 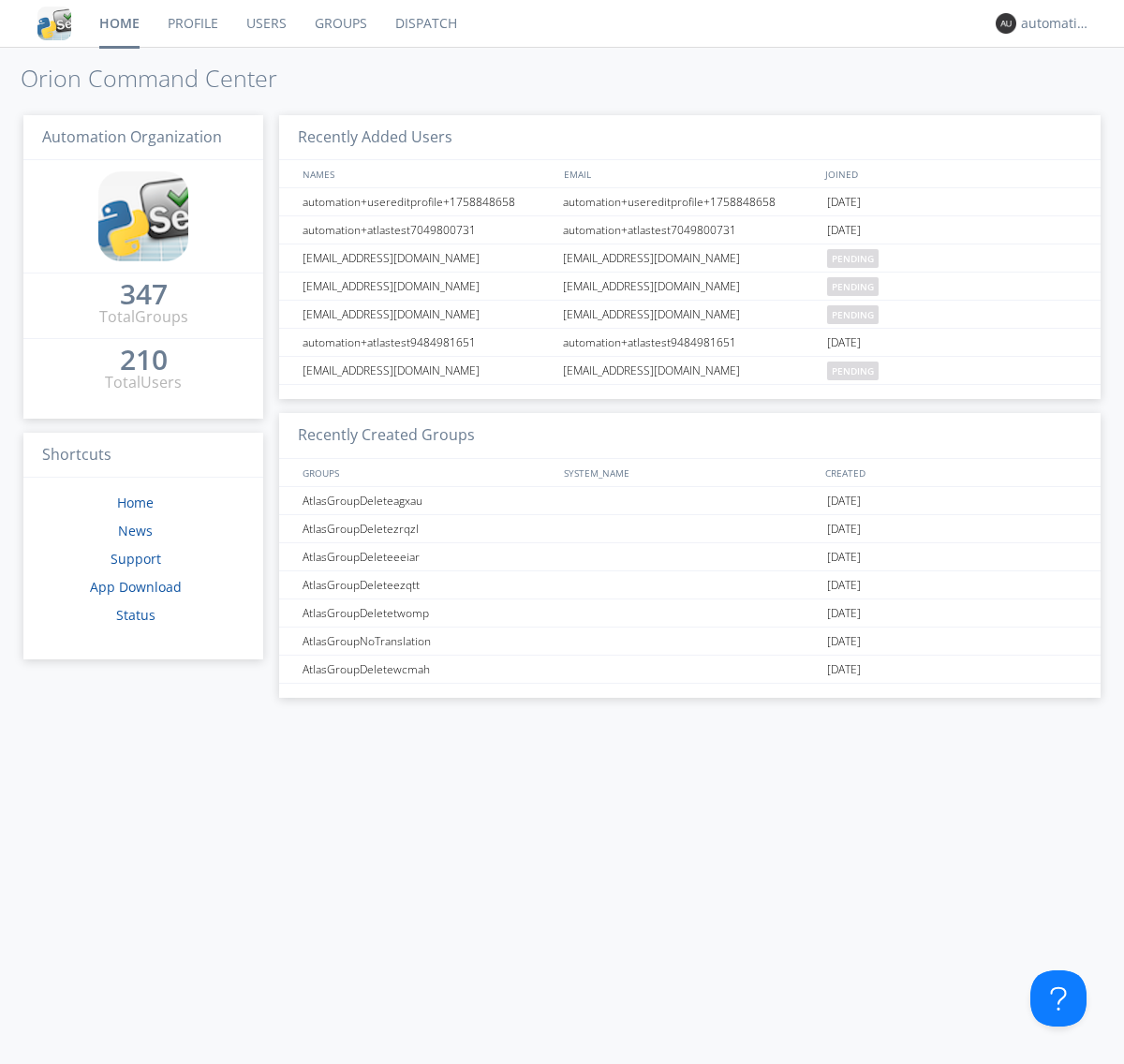 What do you see at coordinates (136, 586) in the screenshot?
I see `a: App Download` at bounding box center [136, 586].